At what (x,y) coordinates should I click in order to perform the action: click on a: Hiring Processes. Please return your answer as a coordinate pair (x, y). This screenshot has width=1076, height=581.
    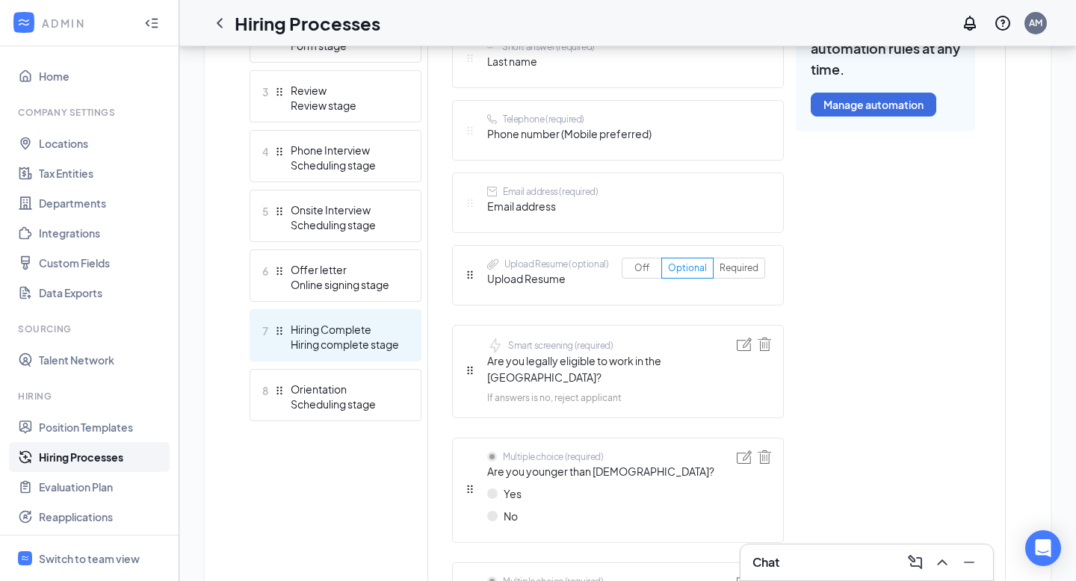
    Looking at the image, I should click on (102, 457).